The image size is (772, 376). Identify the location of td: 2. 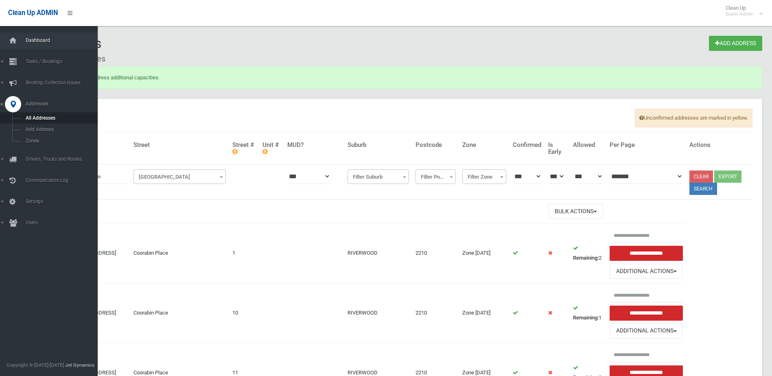
(588, 253).